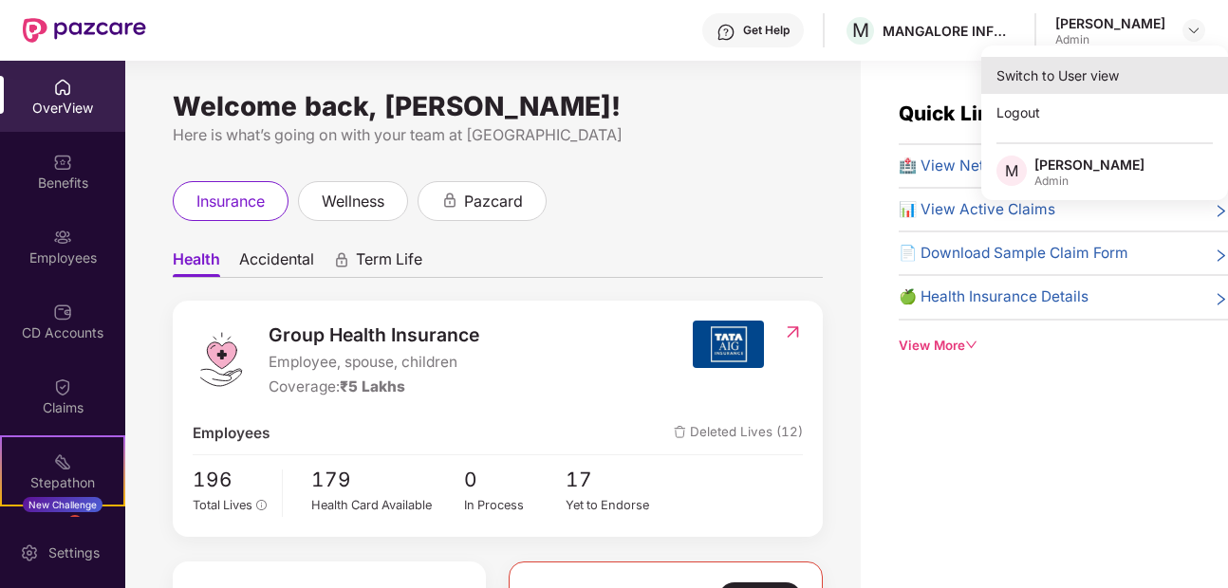 The height and width of the screenshot is (588, 1228). I want to click on div: View More, so click(1063, 345).